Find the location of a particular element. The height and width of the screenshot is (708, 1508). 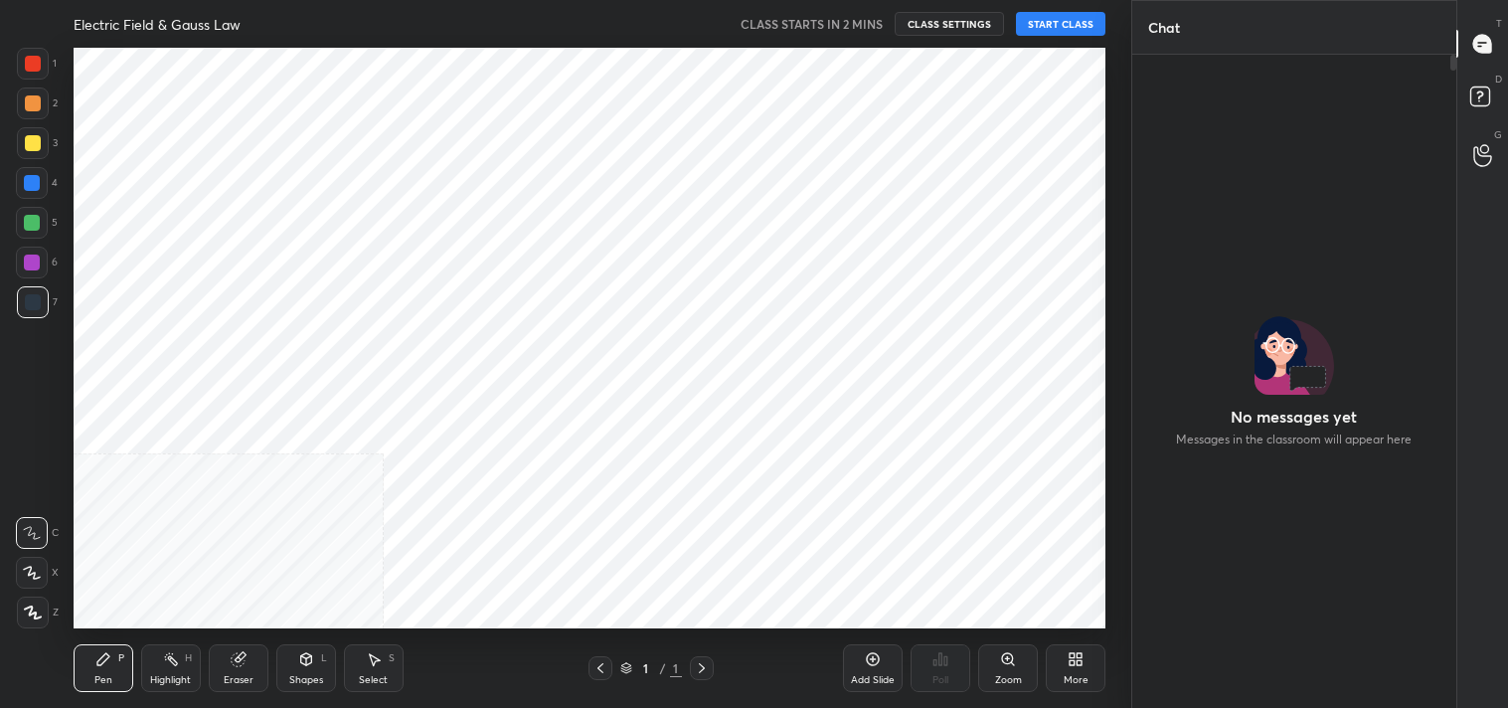

div: Pen is located at coordinates (103, 680).